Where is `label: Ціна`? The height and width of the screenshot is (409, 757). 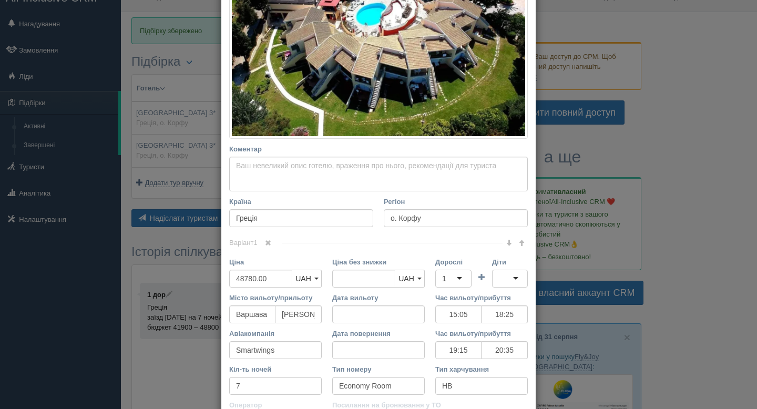 label: Ціна is located at coordinates (275, 262).